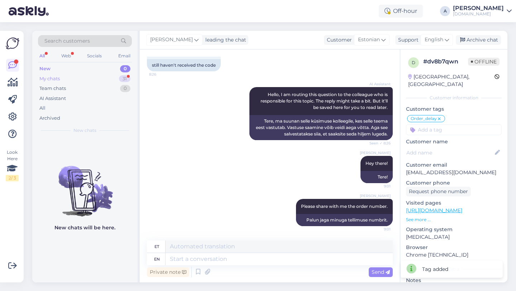 This screenshot has height=291, width=516. What do you see at coordinates (67, 41) in the screenshot?
I see `span: Search customers` at bounding box center [67, 41].